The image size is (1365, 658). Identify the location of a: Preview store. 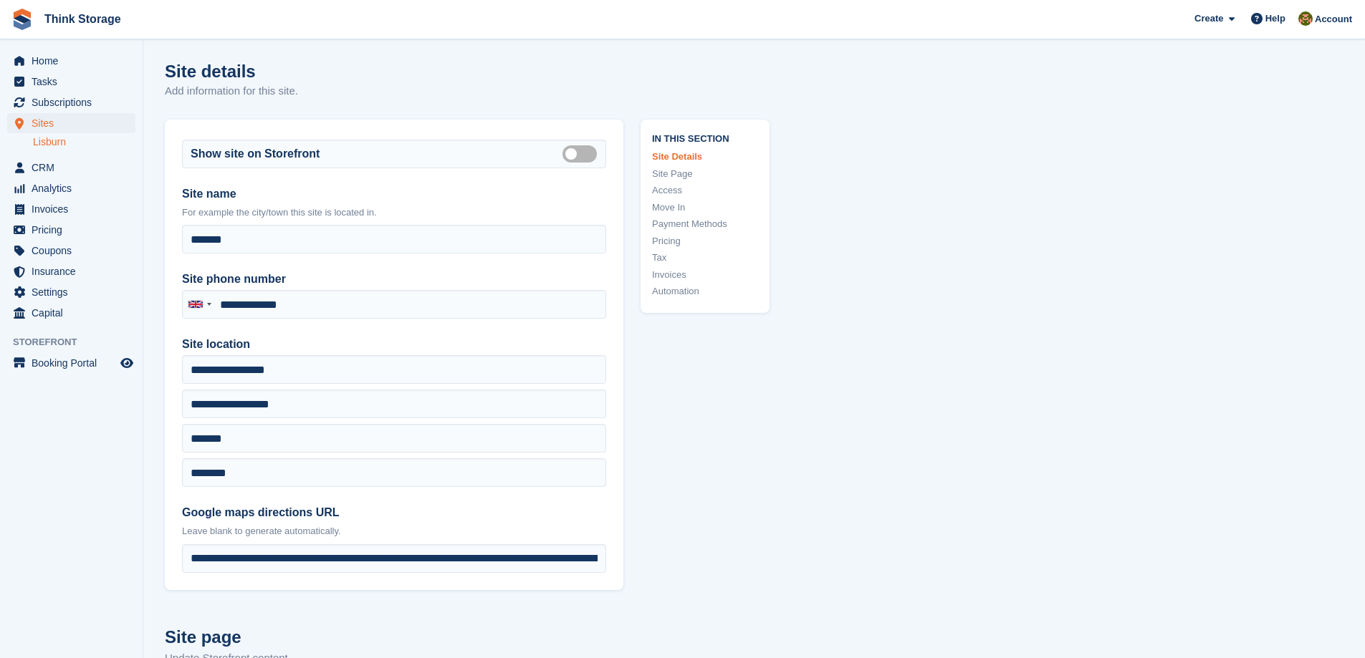
(127, 363).